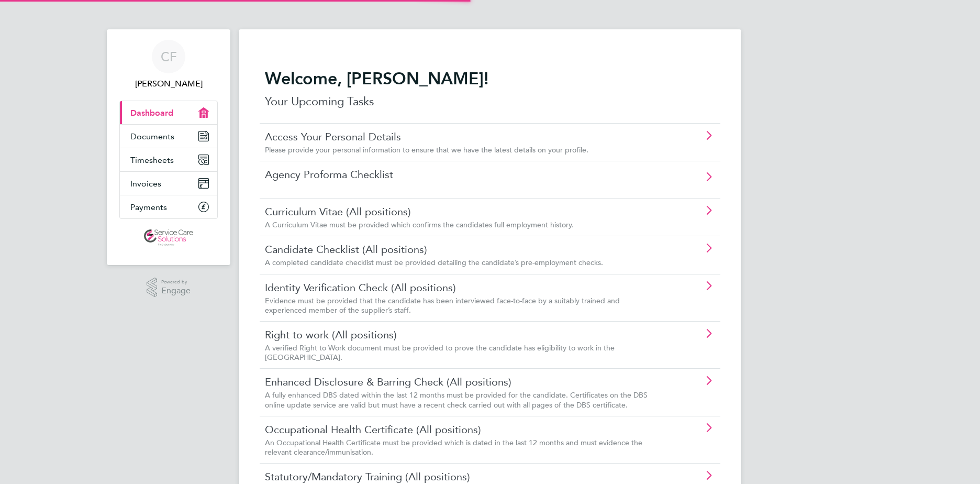 The width and height of the screenshot is (980, 484). I want to click on span: Invoices, so click(146, 183).